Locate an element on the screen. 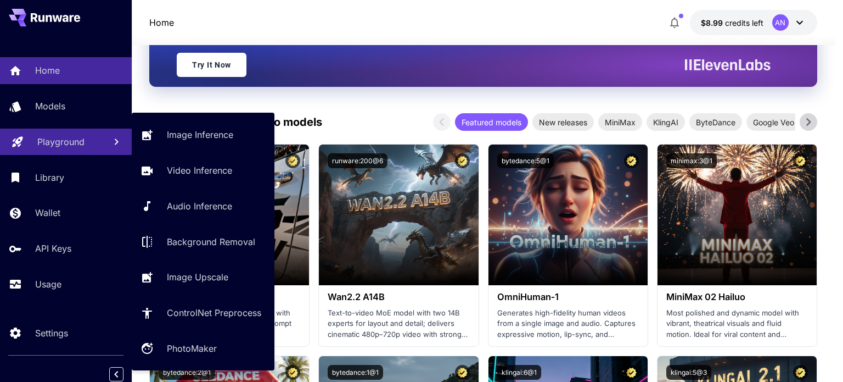 The height and width of the screenshot is (382, 843). a: Try It Now is located at coordinates (211, 65).